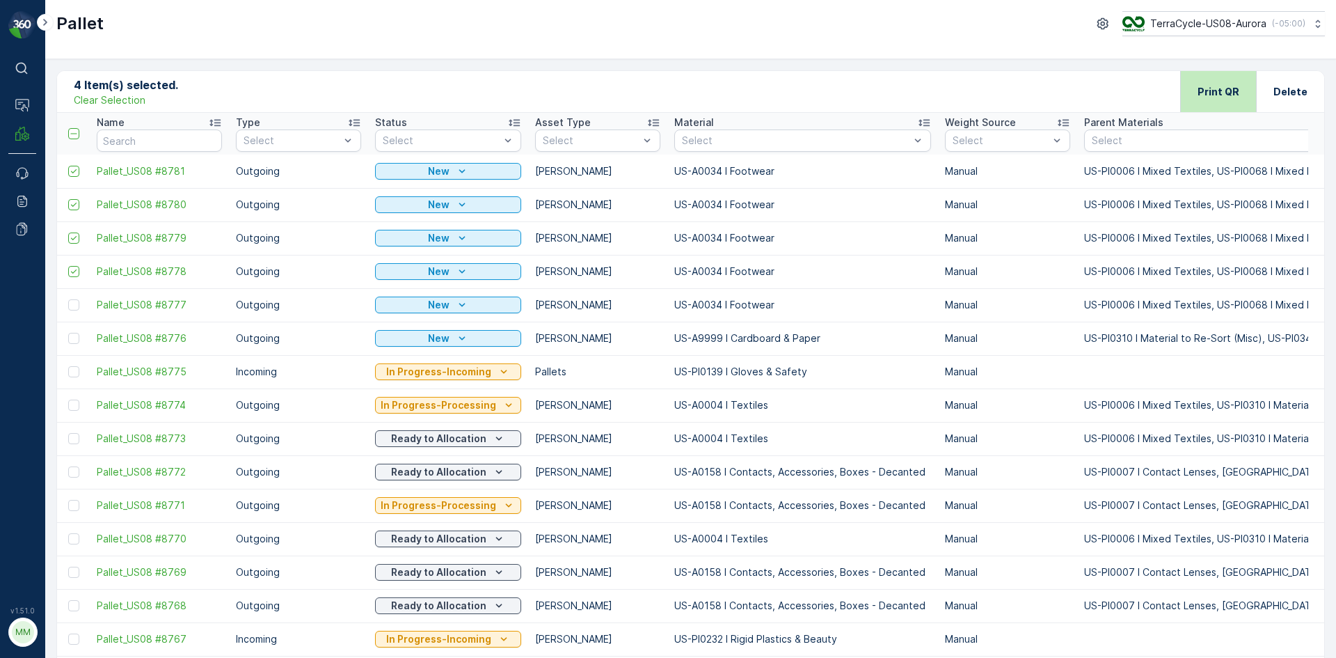 Image resolution: width=1336 pixels, height=658 pixels. What do you see at coordinates (159, 141) in the screenshot?
I see `input: Search` at bounding box center [159, 141].